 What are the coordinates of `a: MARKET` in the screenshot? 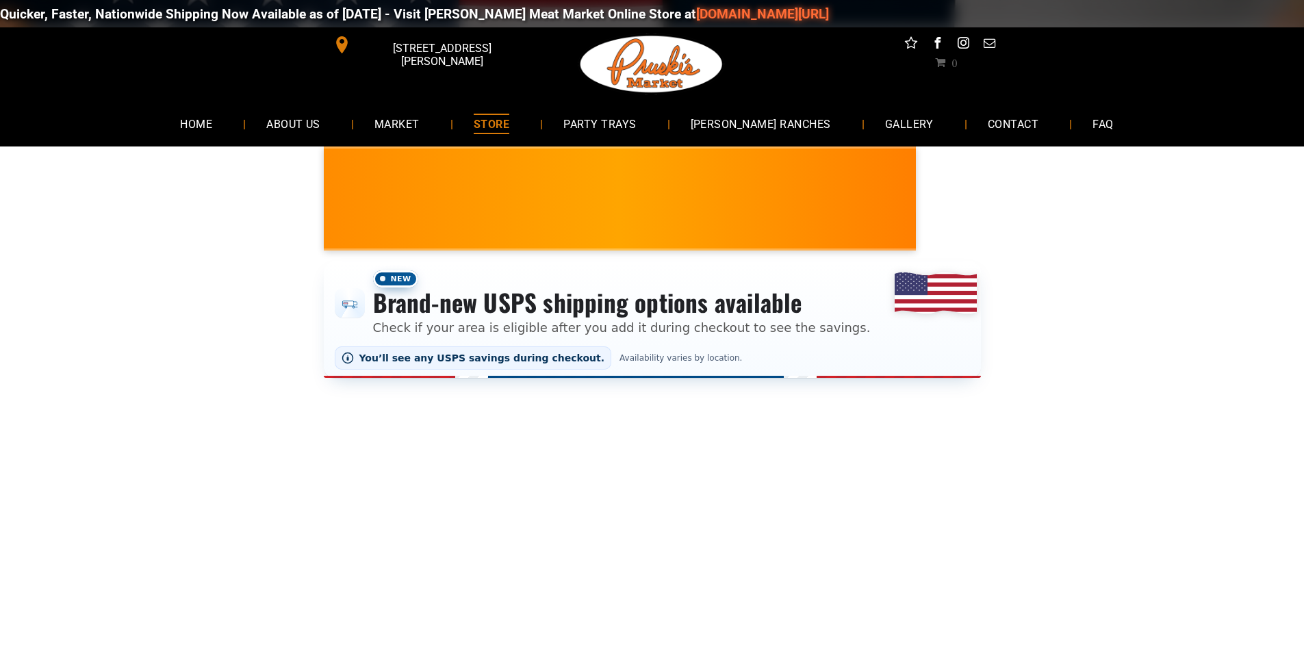 It's located at (397, 123).